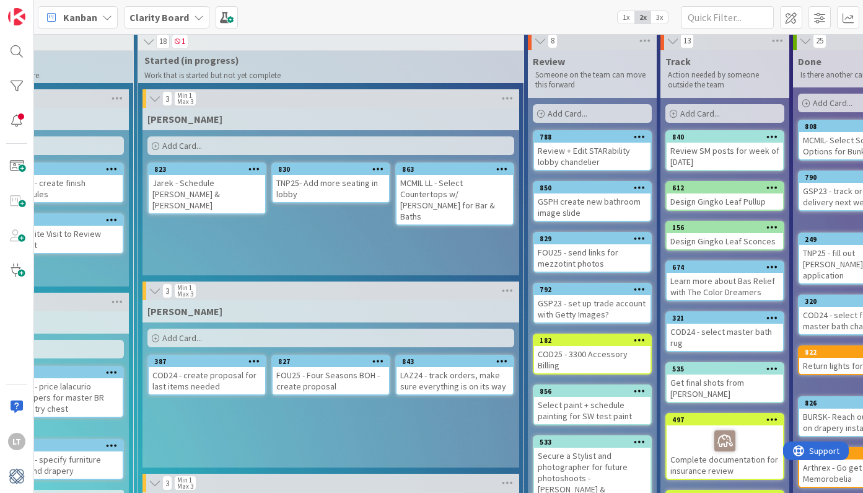  What do you see at coordinates (185, 119) in the screenshot?
I see `span: Gina` at bounding box center [185, 119].